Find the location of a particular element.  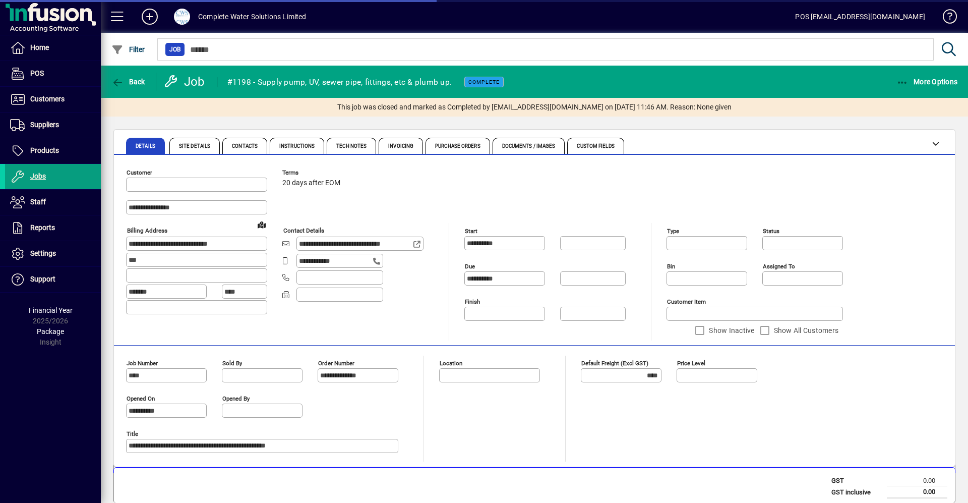

span: Support is located at coordinates (43, 279).